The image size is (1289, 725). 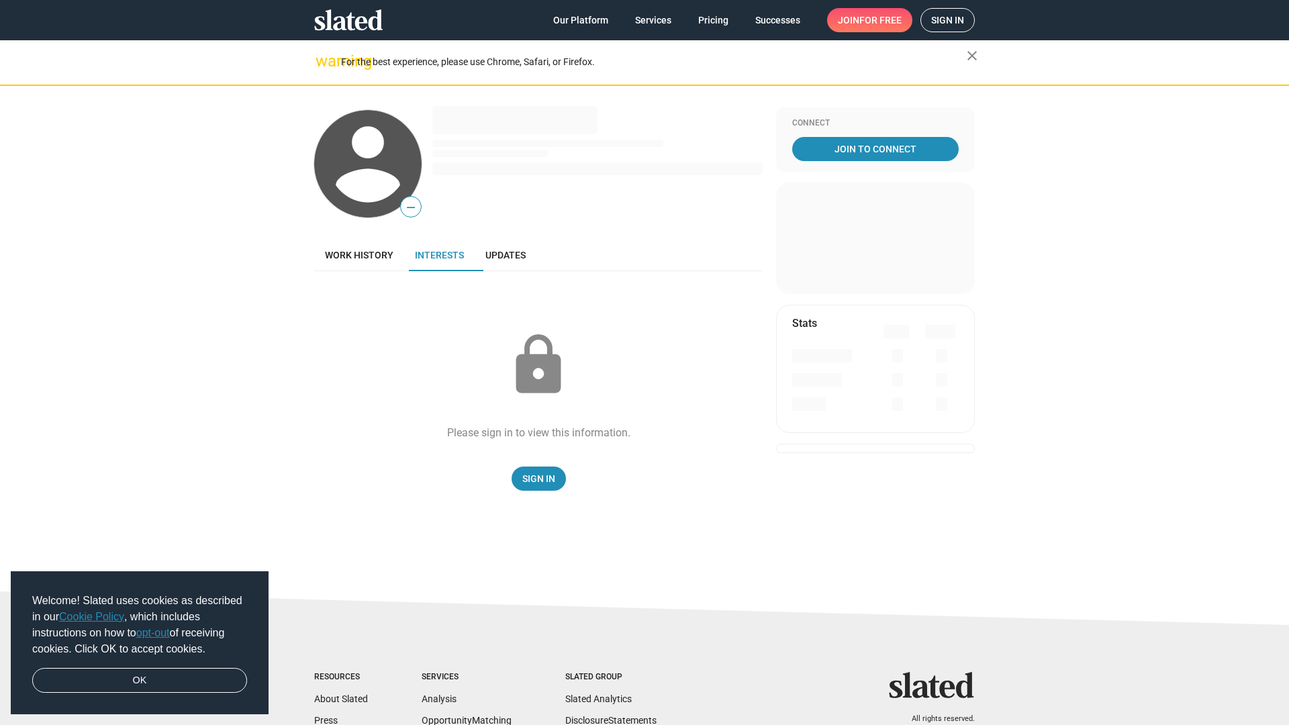 What do you see at coordinates (654, 62) in the screenshot?
I see `div: For the best experience, please use Chrome, Safari, or Firefox.` at bounding box center [654, 62].